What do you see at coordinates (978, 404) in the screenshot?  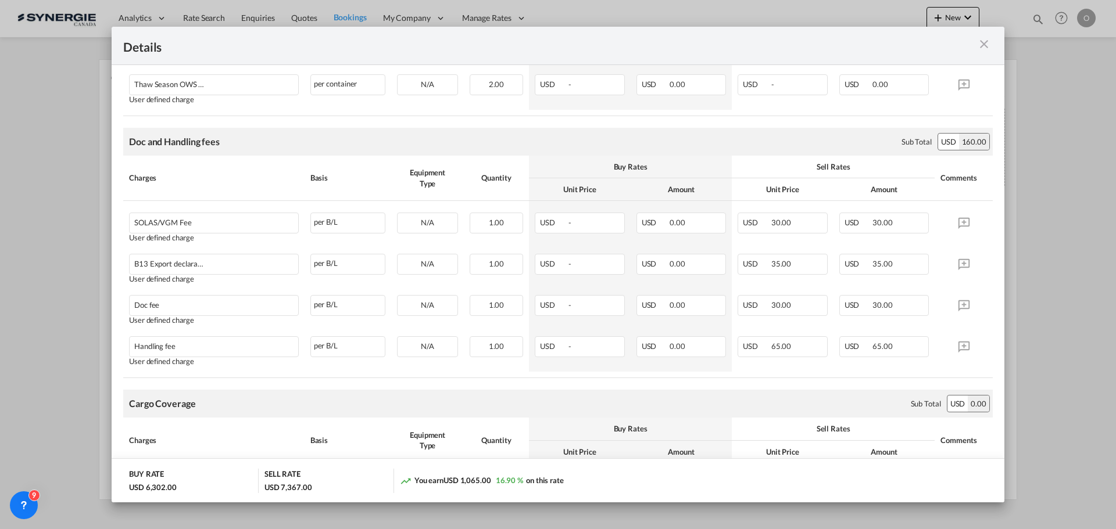 I see `div: 0.00` at bounding box center [978, 404].